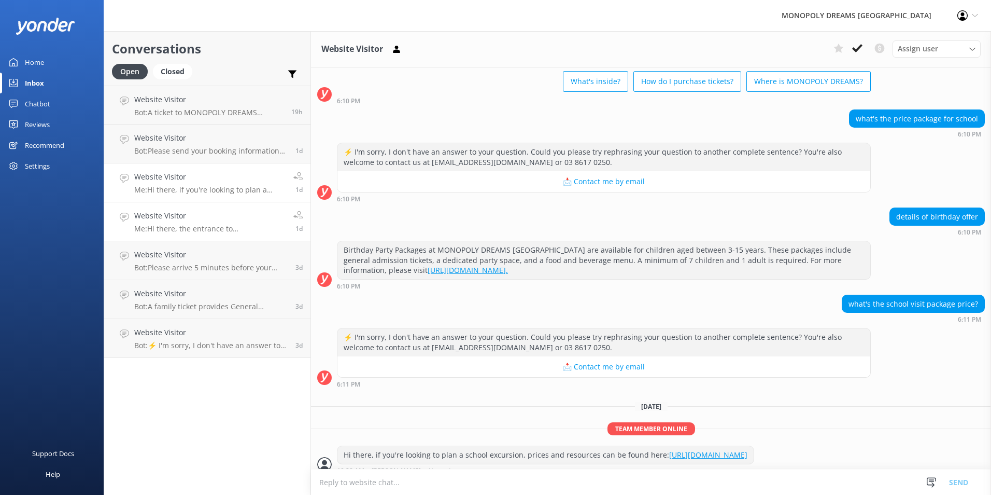  Describe the element at coordinates (350, 471) in the screenshot. I see `strong: 10:28 AM` at that location.